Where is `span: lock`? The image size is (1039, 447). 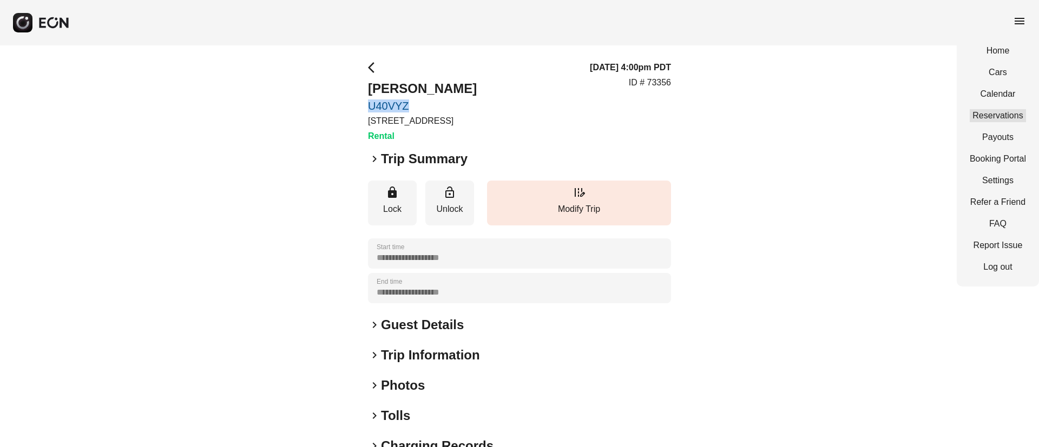
span: lock is located at coordinates (392, 193).